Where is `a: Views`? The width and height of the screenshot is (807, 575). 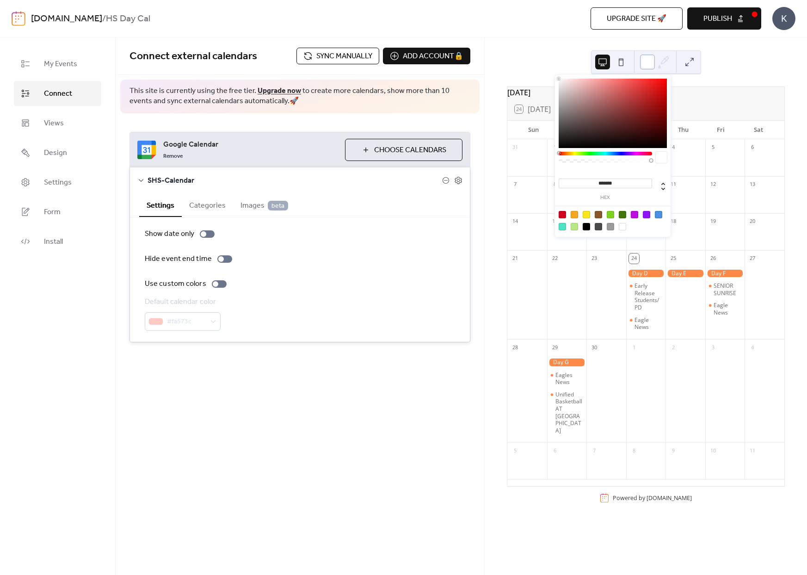
a: Views is located at coordinates (57, 123).